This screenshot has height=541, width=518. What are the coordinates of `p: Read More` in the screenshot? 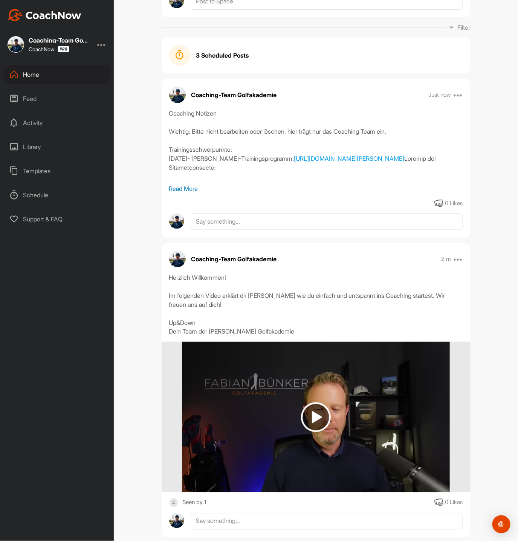 It's located at (316, 189).